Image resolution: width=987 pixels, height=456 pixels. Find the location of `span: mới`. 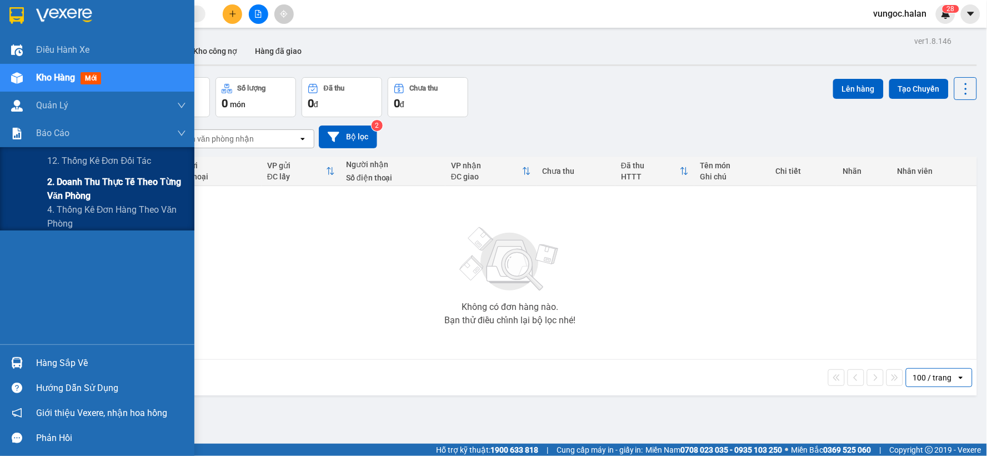

span: mới is located at coordinates (91, 78).